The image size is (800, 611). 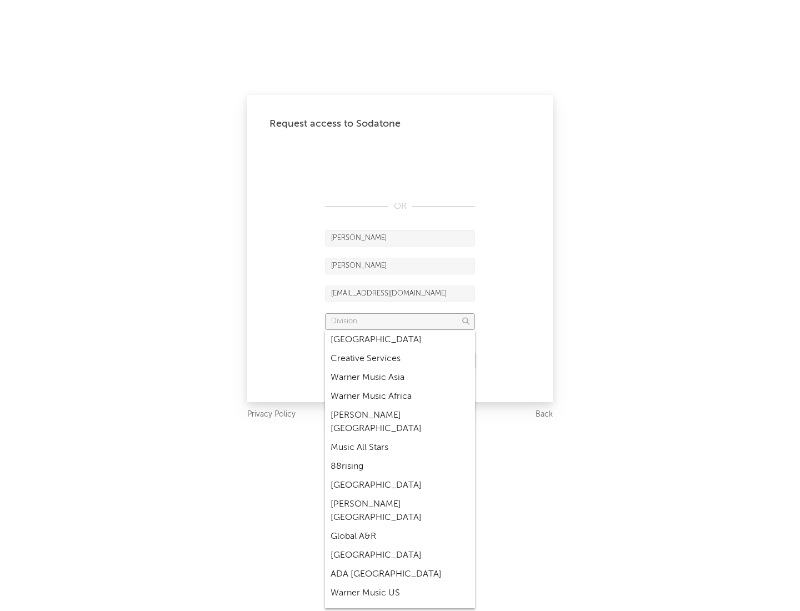 What do you see at coordinates (400, 266) in the screenshot?
I see `input: Last Name` at bounding box center [400, 266].